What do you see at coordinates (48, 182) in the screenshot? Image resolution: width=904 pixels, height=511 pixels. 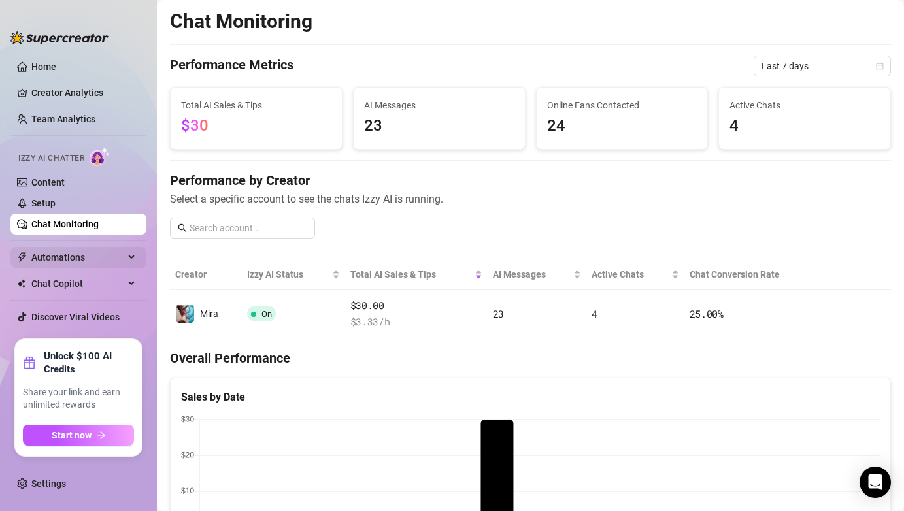 I see `a: Content` at bounding box center [48, 182].